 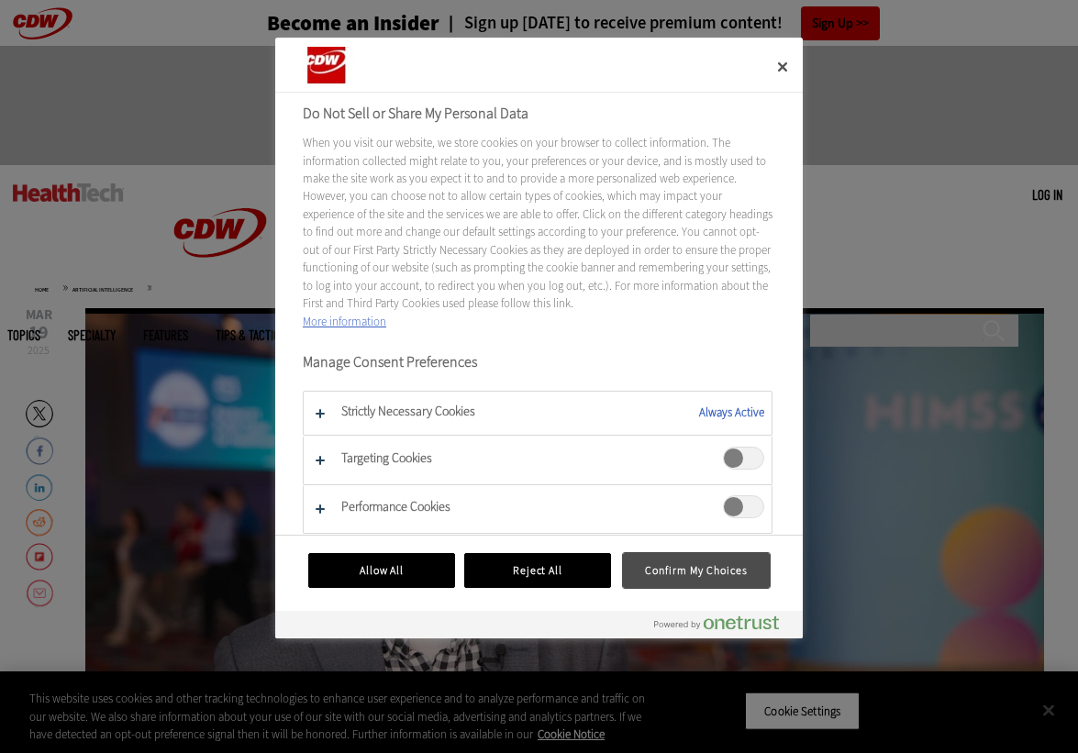 I want to click on div: Do Not Sell or Share My Personal Data, so click(x=538, y=338).